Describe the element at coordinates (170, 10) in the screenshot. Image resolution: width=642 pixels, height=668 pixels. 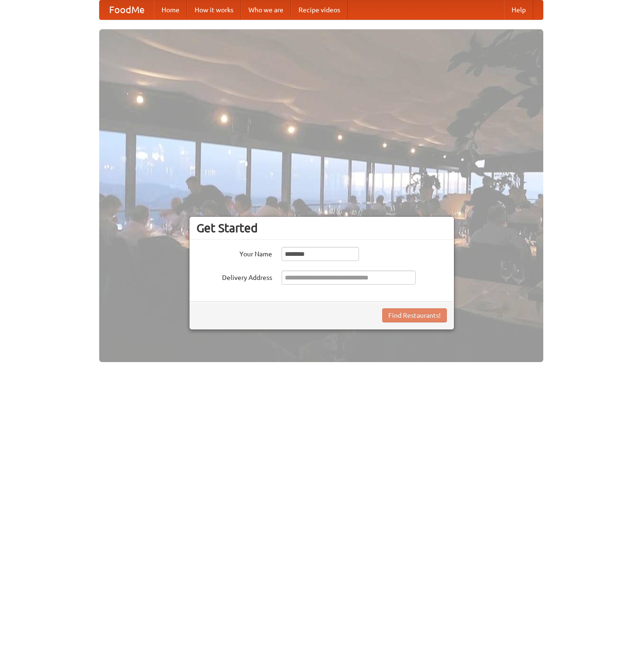
I see `a: Home` at that location.